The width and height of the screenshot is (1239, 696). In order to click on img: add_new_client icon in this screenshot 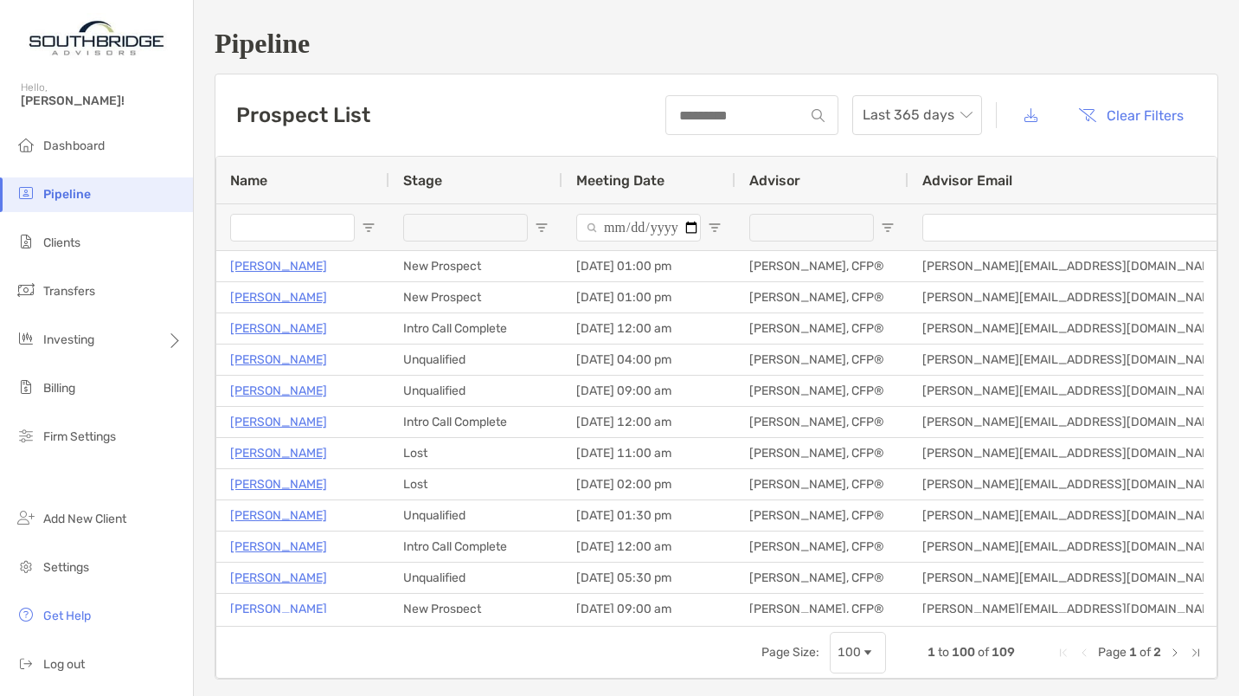, I will do `click(26, 518)`.